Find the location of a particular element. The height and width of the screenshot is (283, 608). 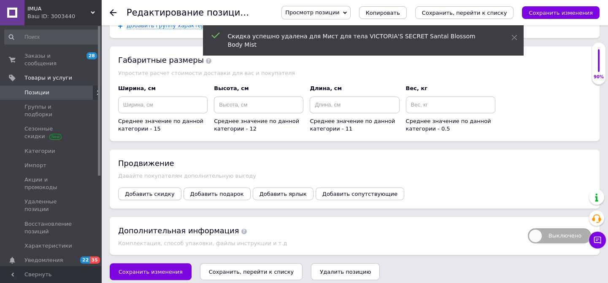

span: Характеристики is located at coordinates (48, 246).